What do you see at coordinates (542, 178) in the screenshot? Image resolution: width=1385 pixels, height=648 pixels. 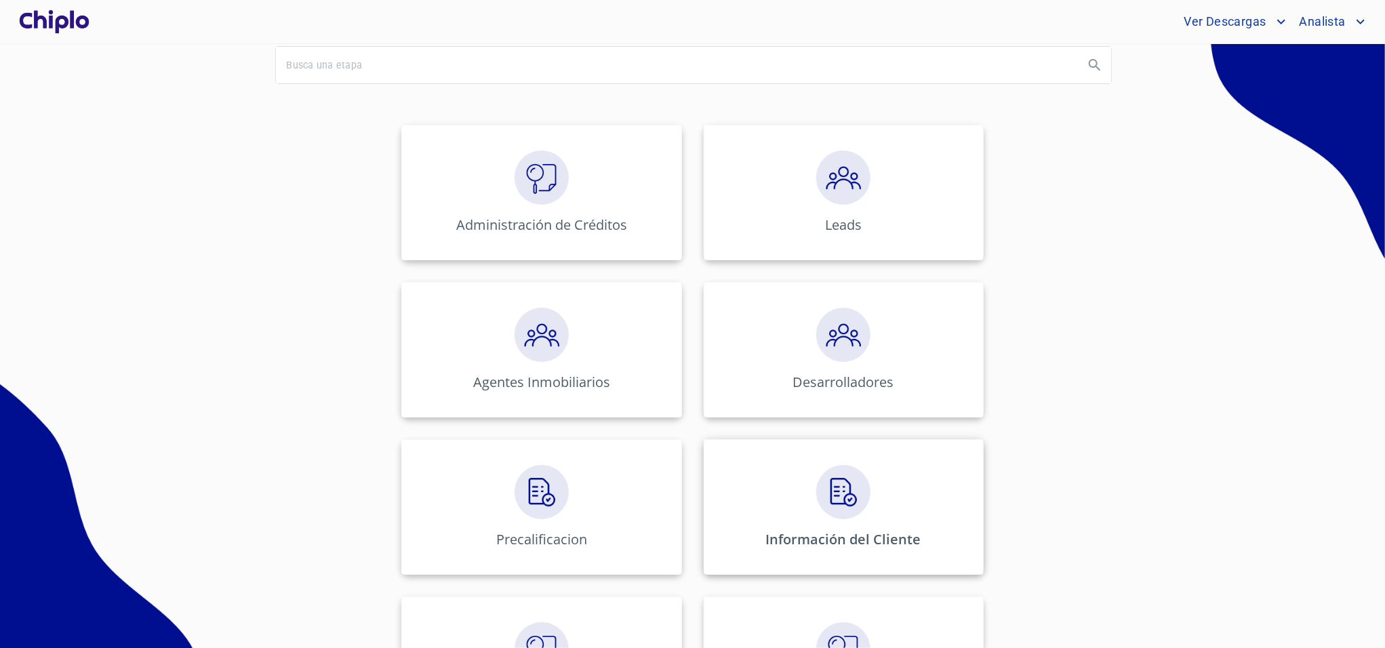 I see `img: megaClickVerifiacion.png` at bounding box center [542, 178].